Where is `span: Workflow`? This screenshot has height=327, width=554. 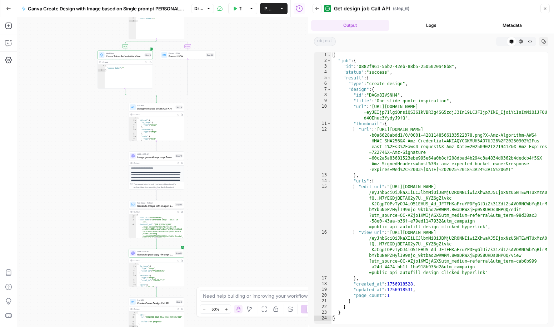 span: Workflow is located at coordinates (125, 53).